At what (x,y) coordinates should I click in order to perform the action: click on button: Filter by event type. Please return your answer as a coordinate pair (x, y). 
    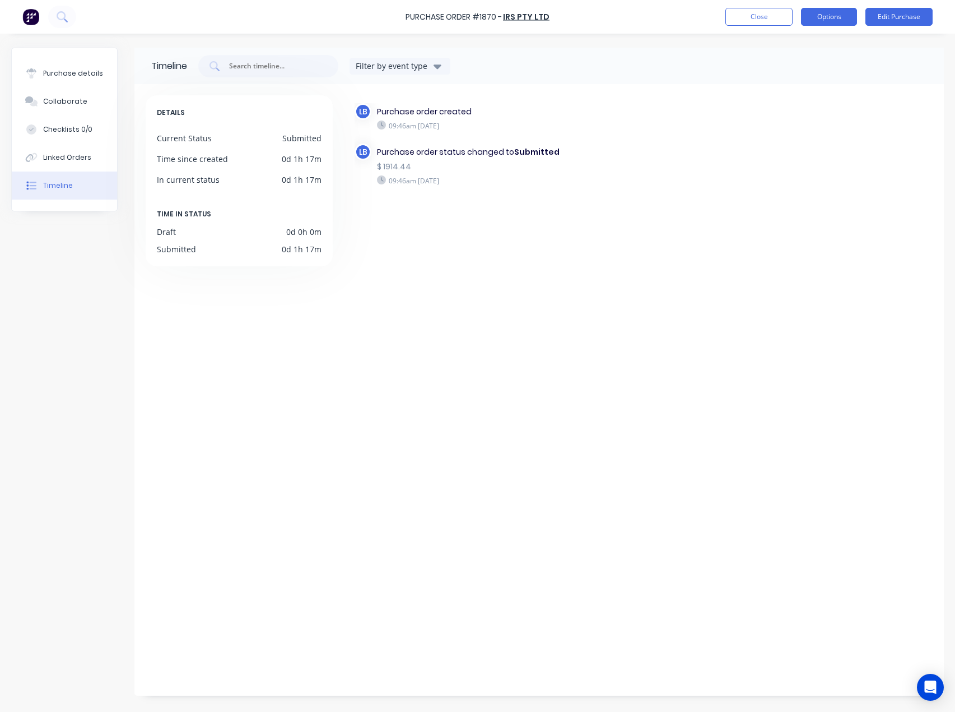
    Looking at the image, I should click on (400, 66).